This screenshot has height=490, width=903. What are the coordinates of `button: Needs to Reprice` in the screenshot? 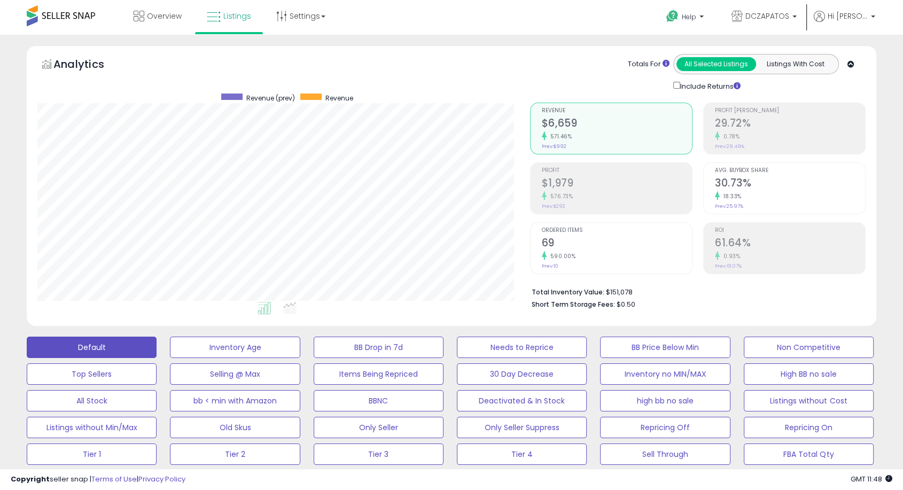 It's located at (522, 347).